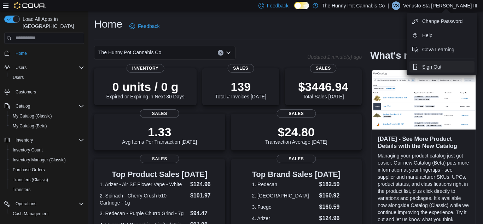  What do you see at coordinates (442, 50) in the screenshot?
I see `button: Cova Learning` at bounding box center [442, 50].